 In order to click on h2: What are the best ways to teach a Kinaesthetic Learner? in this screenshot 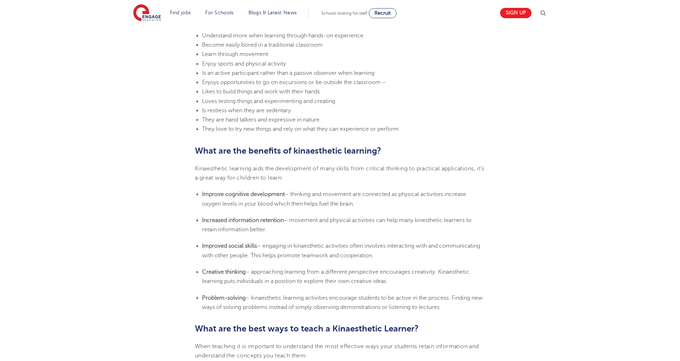, I will do `click(340, 329)`.